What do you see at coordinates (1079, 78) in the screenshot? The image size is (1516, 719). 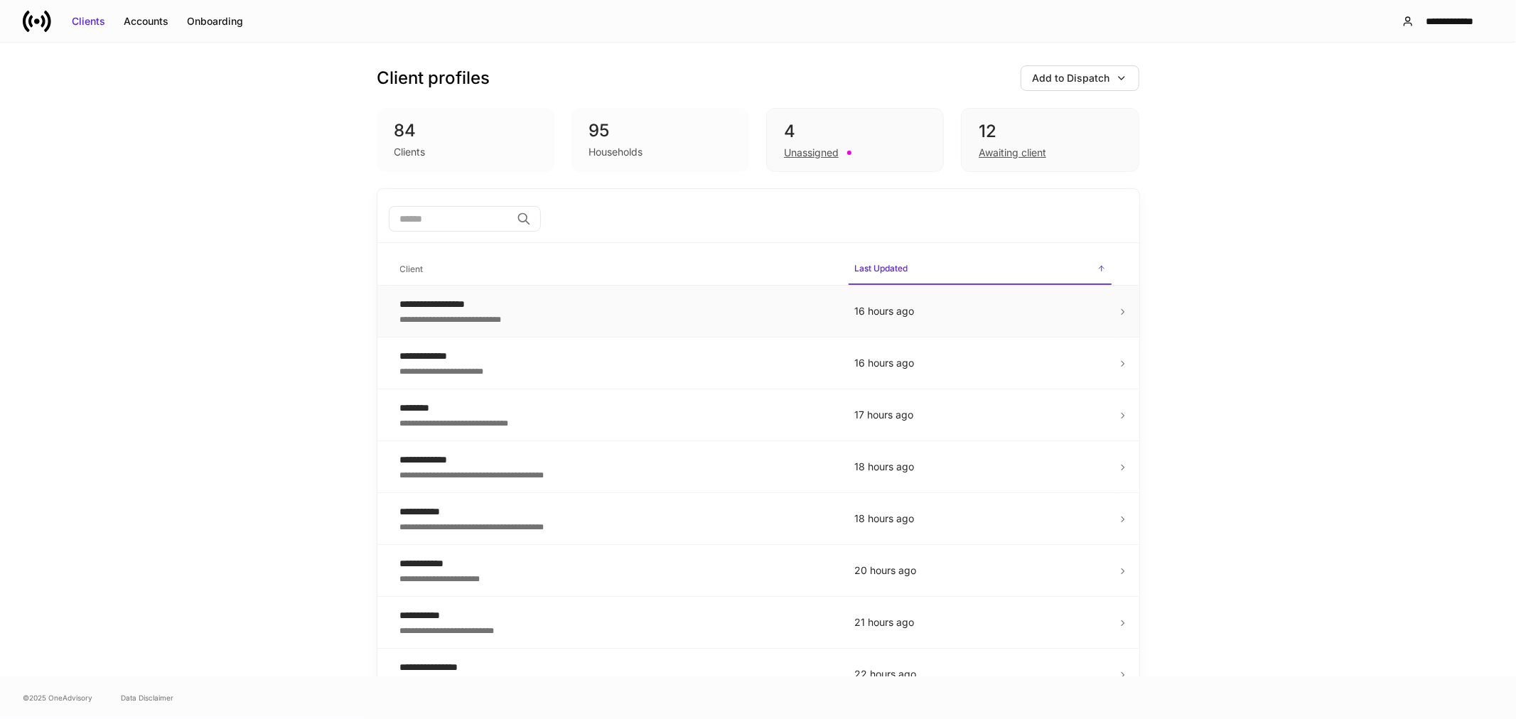 I see `button: Add to Dispatch` at bounding box center [1079, 78].